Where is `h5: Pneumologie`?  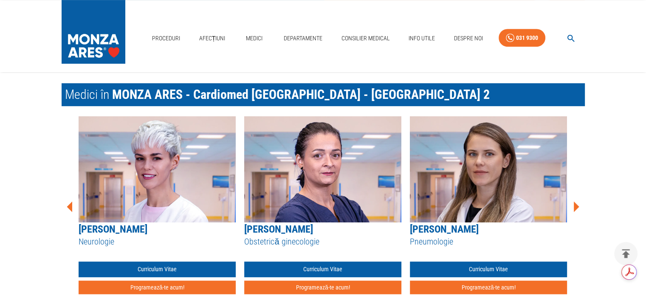 h5: Pneumologie is located at coordinates (489, 242).